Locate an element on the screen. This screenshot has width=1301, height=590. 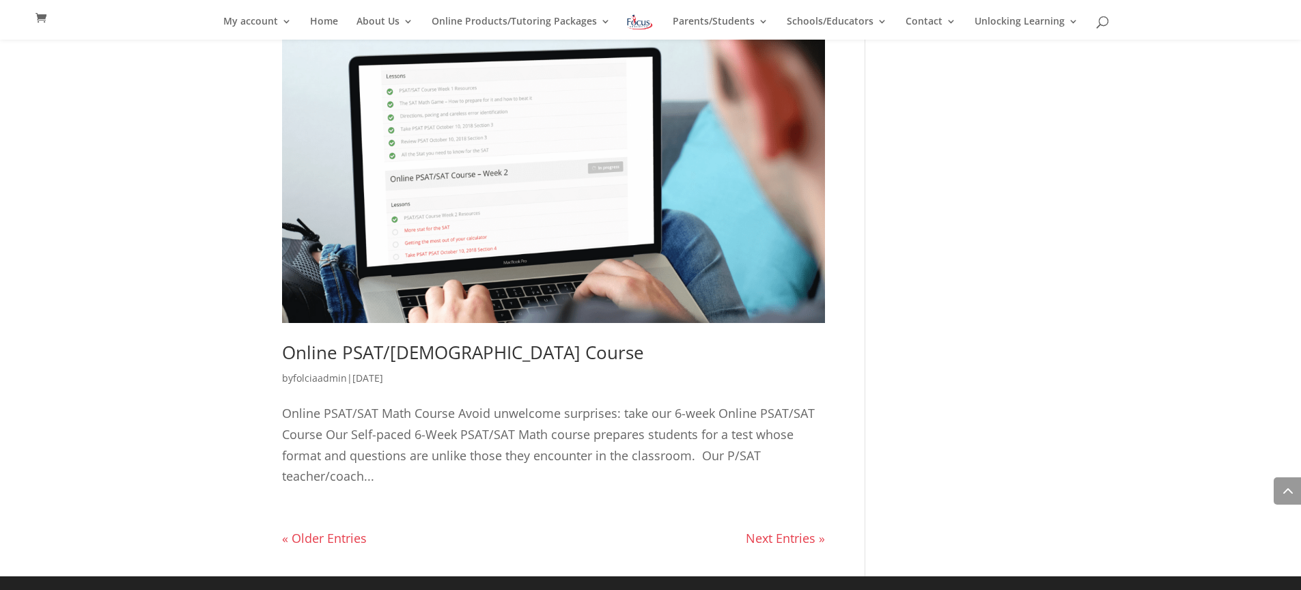
a: Parents/Students is located at coordinates (721, 28).